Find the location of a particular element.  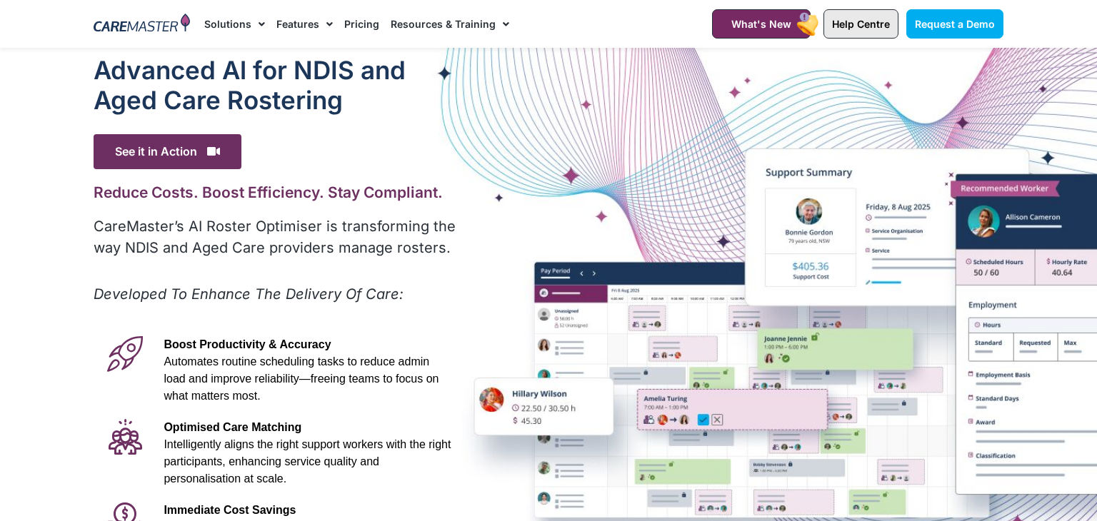

em: Developed To Enhance The Delivery Of Care: is located at coordinates (248, 294).